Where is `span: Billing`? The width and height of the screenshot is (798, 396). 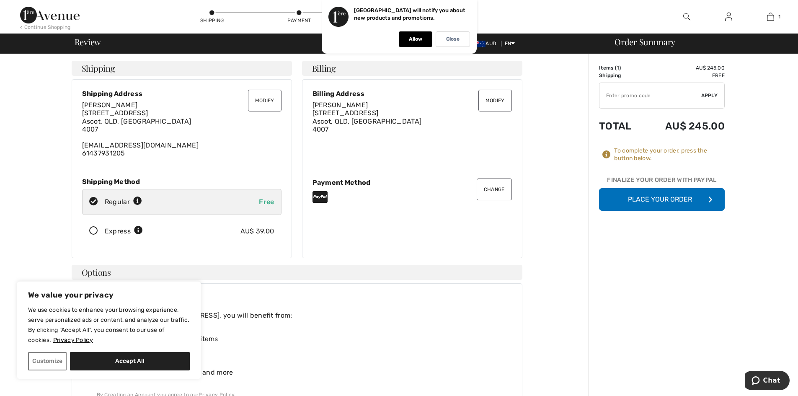 span: Billing is located at coordinates (324, 68).